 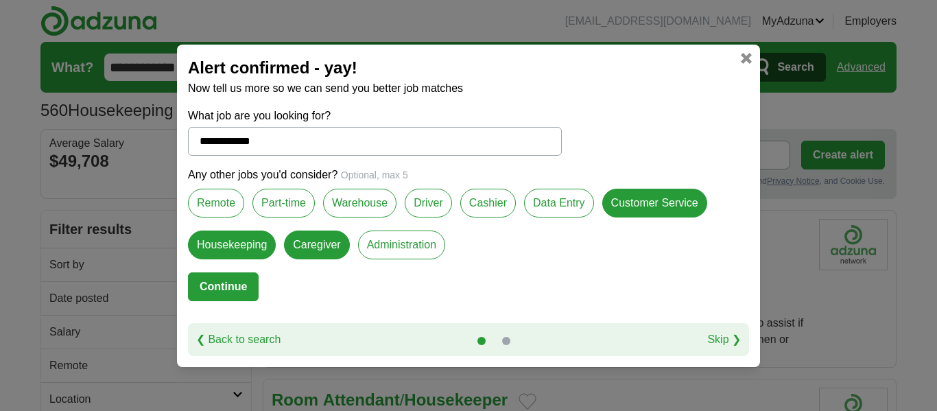 What do you see at coordinates (283, 203) in the screenshot?
I see `label: Part-time` at bounding box center [283, 203].